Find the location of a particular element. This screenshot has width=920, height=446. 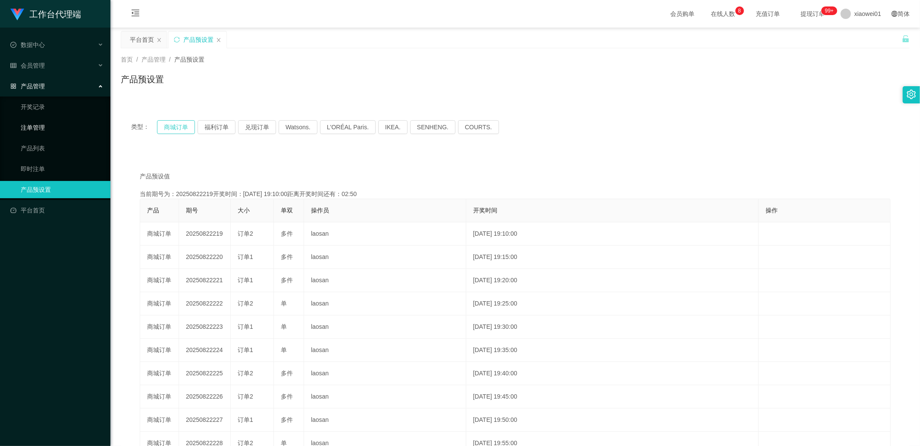

button: IKEA. is located at coordinates (393, 127).